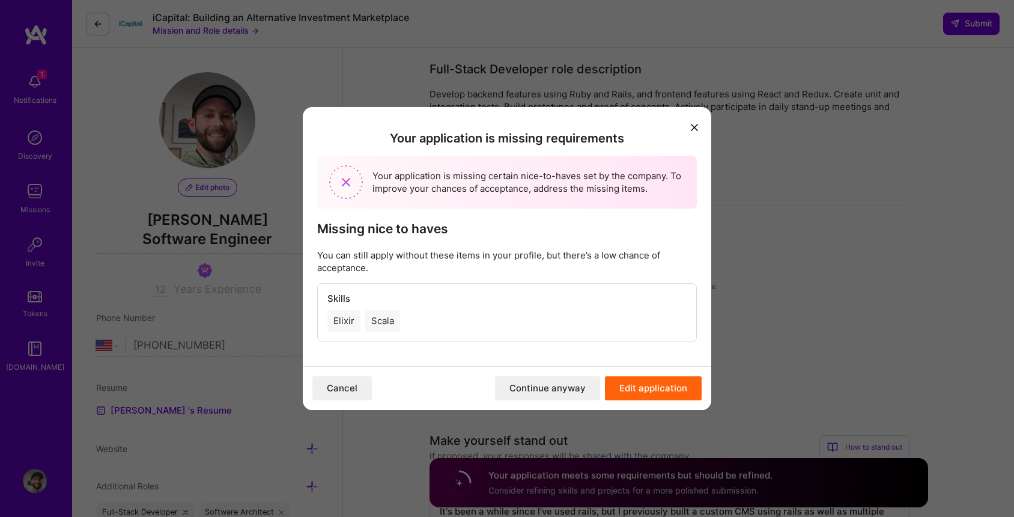 The image size is (1014, 517). What do you see at coordinates (507, 258) in the screenshot?
I see `div: modal` at bounding box center [507, 258].